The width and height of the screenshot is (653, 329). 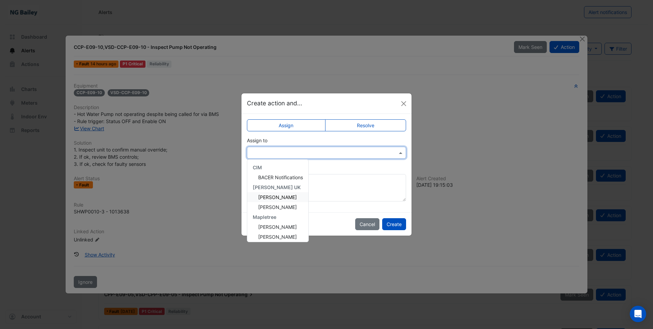 What do you see at coordinates (257, 167) in the screenshot?
I see `span: CIM` at bounding box center [257, 167].